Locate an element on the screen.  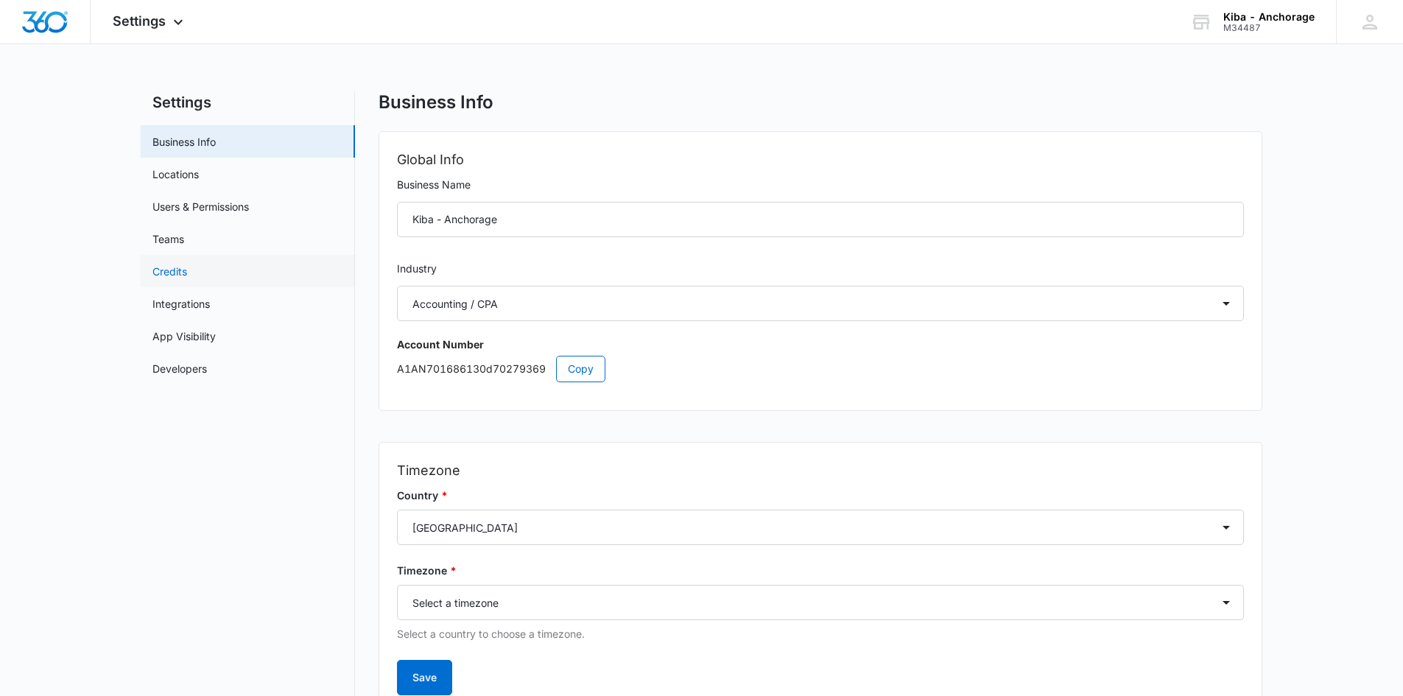
a: Developers is located at coordinates (180, 368).